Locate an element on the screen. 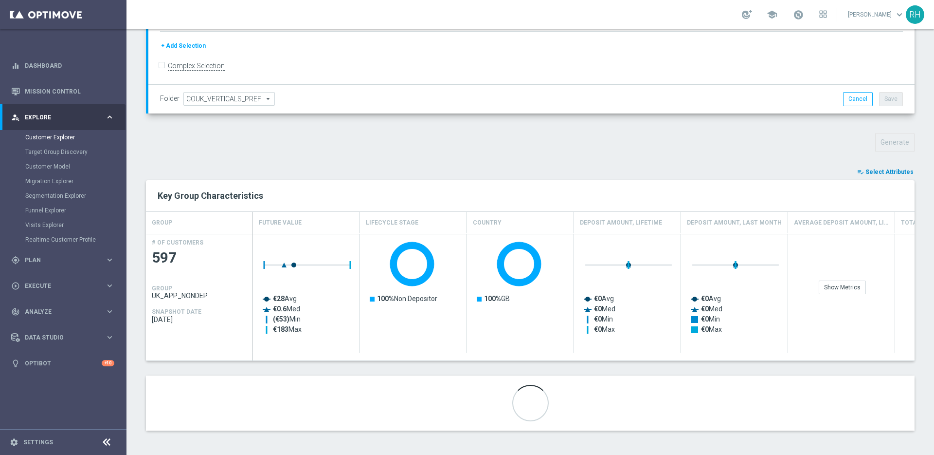 The width and height of the screenshot is (934, 455). button: Cancel is located at coordinates (858, 99).